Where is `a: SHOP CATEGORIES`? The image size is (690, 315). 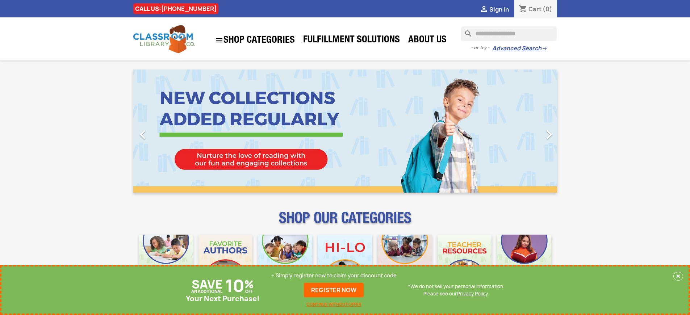
a: SHOP CATEGORIES is located at coordinates (255, 40).